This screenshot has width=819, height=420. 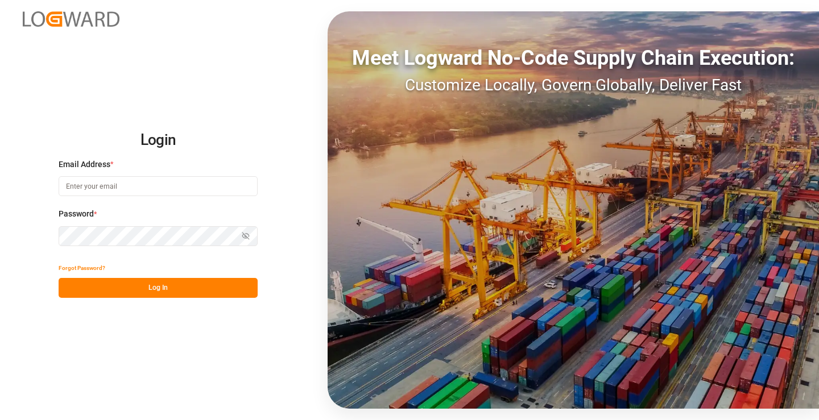 What do you see at coordinates (158, 140) in the screenshot?
I see `h2: Login` at bounding box center [158, 140].